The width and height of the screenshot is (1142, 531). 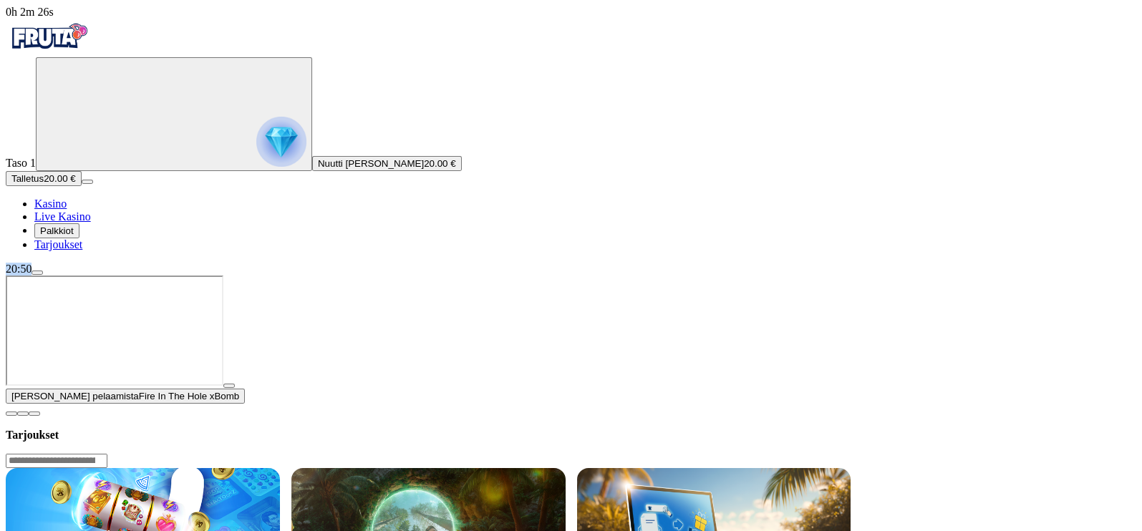 What do you see at coordinates (281, 142) in the screenshot?
I see `img: reward progress` at bounding box center [281, 142].